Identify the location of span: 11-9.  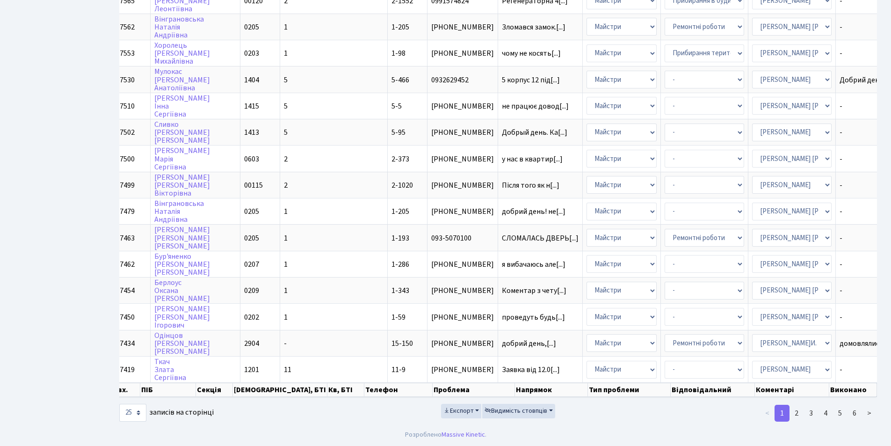
(399, 370).